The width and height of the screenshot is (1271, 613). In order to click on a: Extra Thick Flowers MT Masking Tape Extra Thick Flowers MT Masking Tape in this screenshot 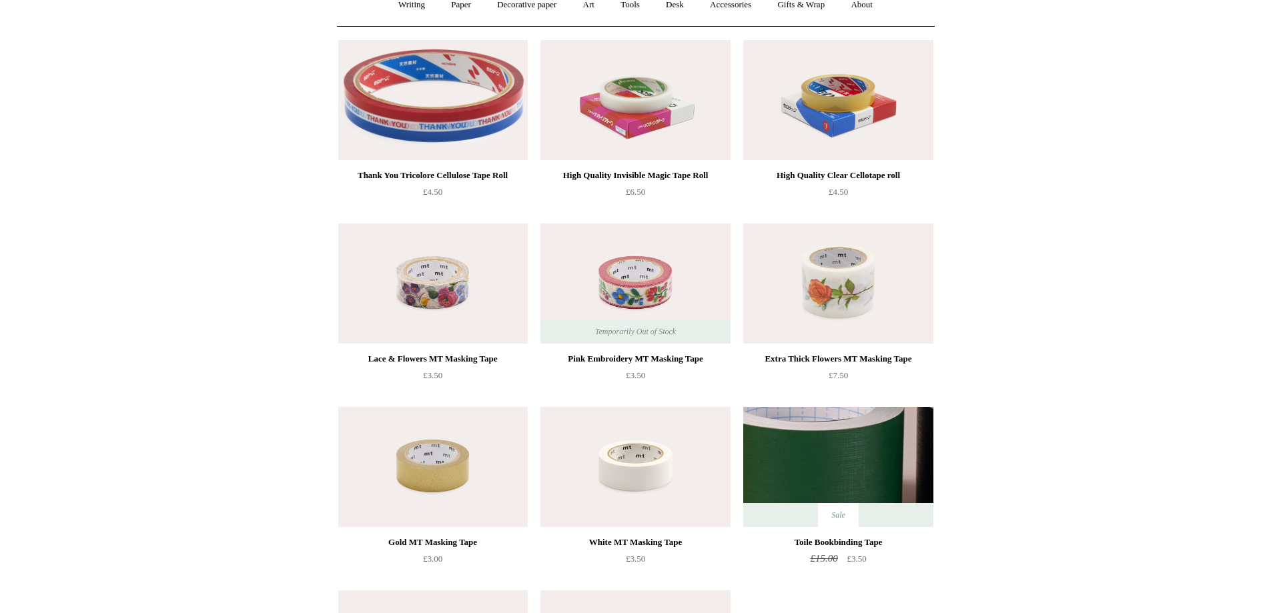, I will do `click(838, 284)`.